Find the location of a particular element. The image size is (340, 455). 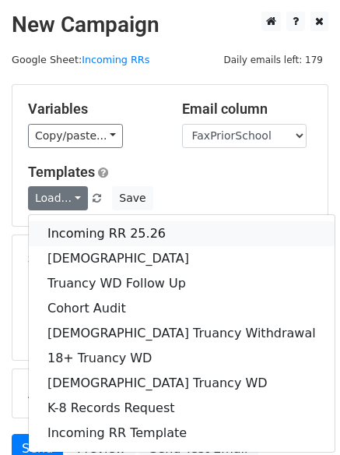

div: Chat Widget is located at coordinates (301, 417).